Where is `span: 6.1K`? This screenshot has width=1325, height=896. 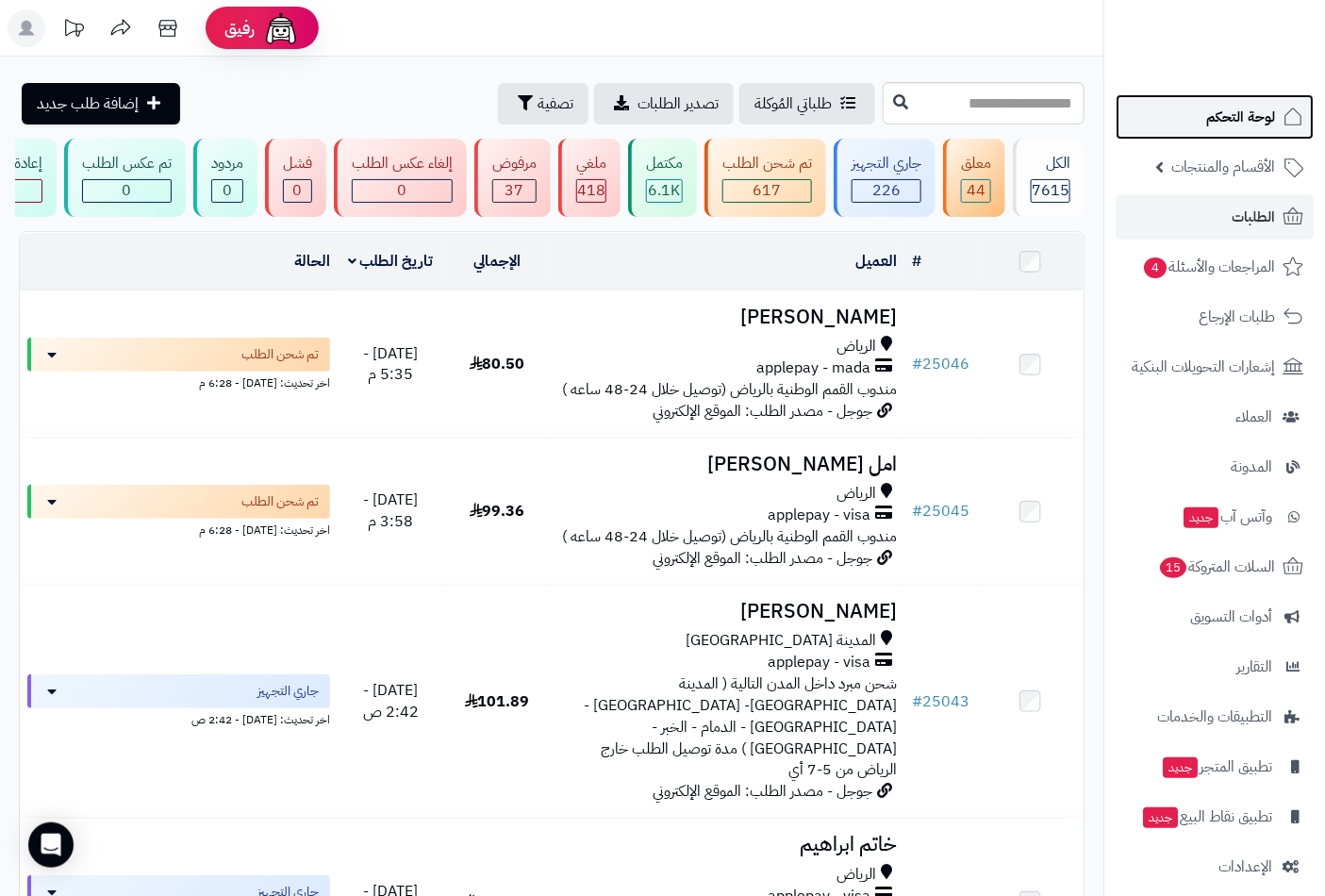
span: 6.1K is located at coordinates (665, 190).